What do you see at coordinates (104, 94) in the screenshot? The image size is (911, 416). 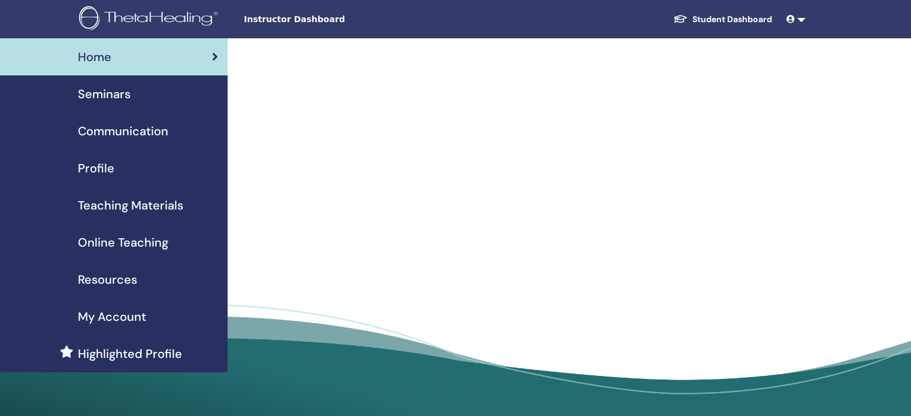 I see `span: Seminars` at bounding box center [104, 94].